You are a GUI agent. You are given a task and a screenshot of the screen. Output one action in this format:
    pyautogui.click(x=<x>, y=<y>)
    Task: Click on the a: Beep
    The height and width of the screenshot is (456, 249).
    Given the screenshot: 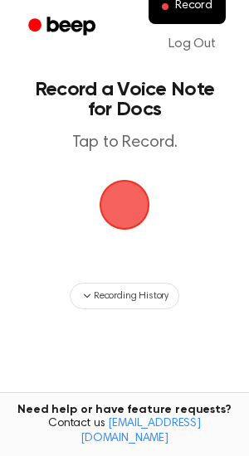 What is the action you would take?
    pyautogui.click(x=63, y=27)
    